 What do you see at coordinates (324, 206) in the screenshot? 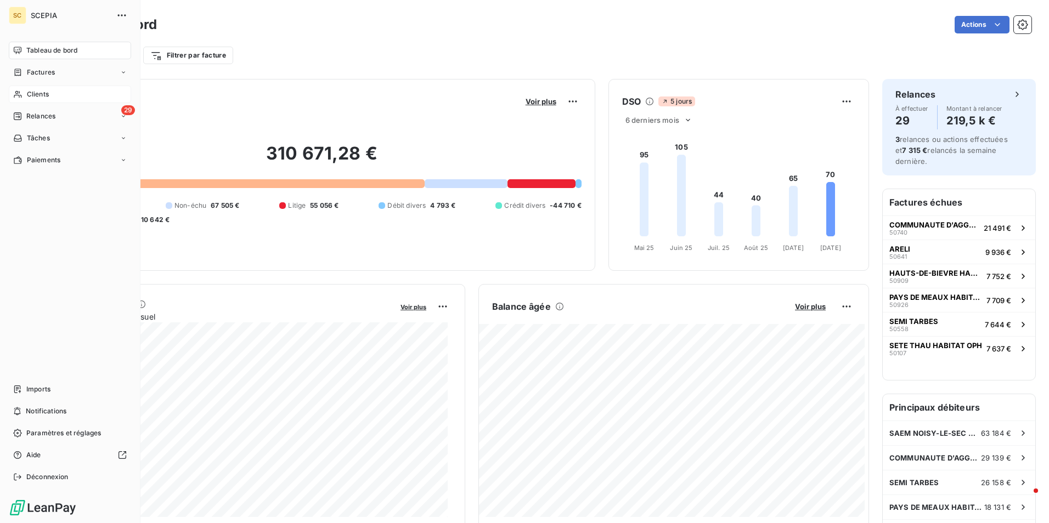
I see `span: 55 056 €` at bounding box center [324, 206].